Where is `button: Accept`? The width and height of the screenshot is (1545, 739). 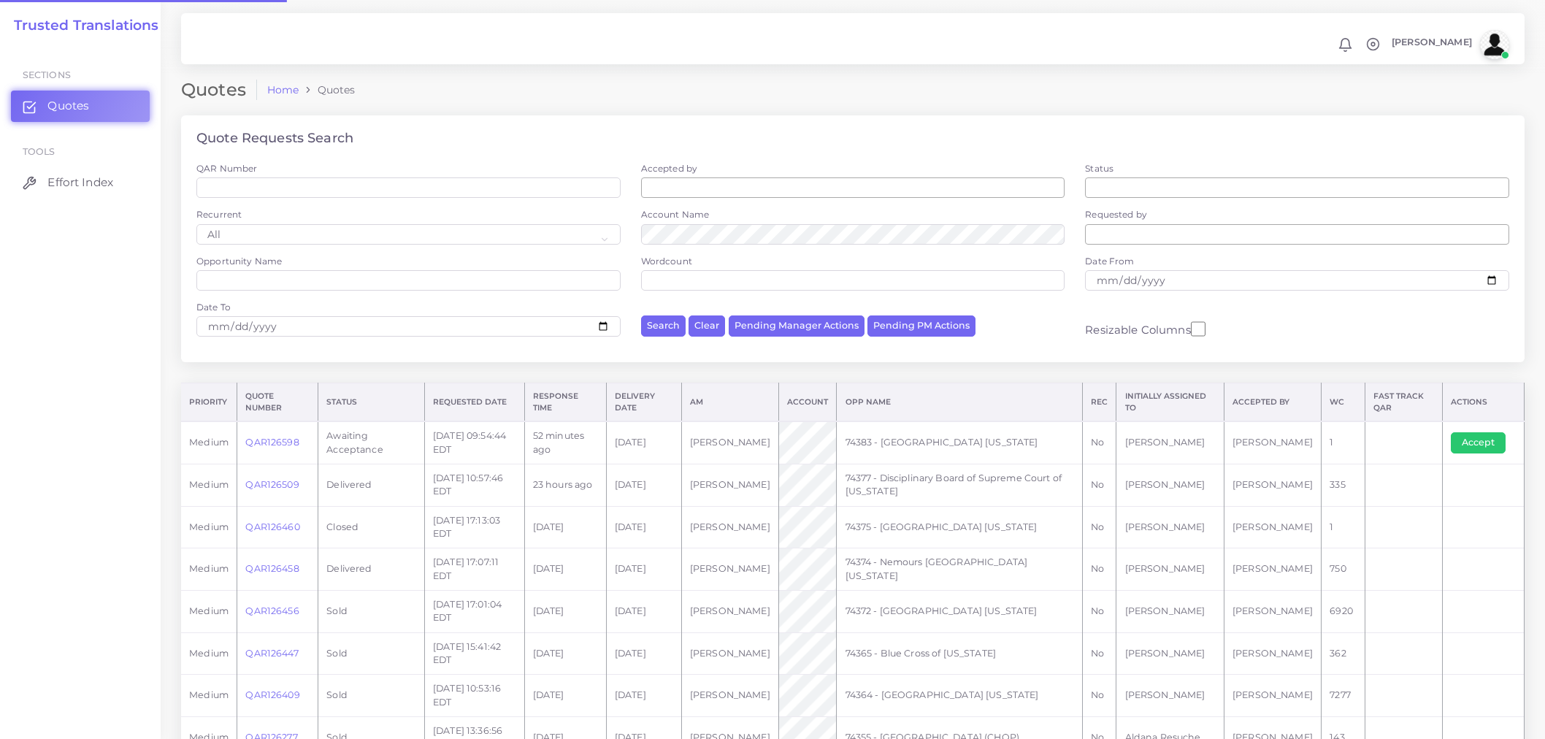
button: Accept is located at coordinates (1478, 442).